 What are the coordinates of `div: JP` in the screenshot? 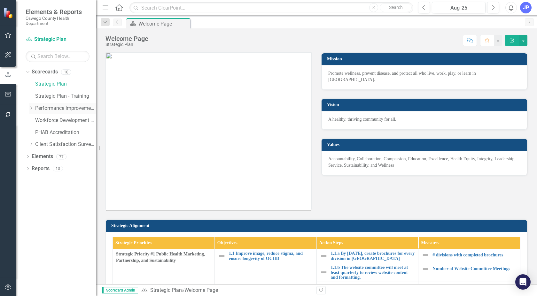 It's located at (526, 8).